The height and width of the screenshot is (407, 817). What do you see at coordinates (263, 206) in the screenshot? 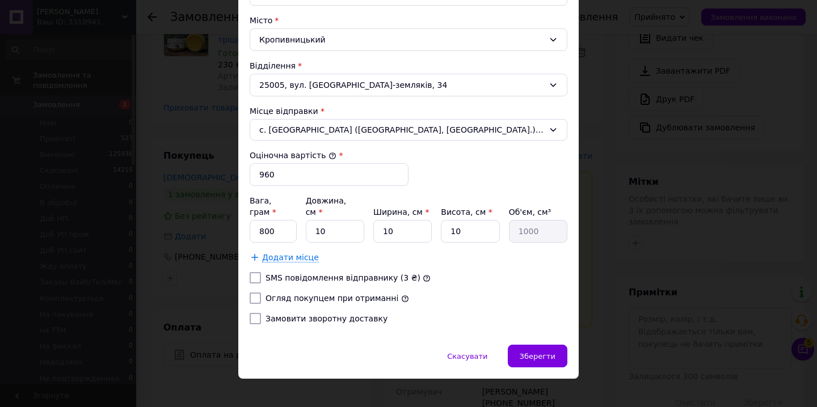
I see `label: Вага, грам` at bounding box center [263, 206].